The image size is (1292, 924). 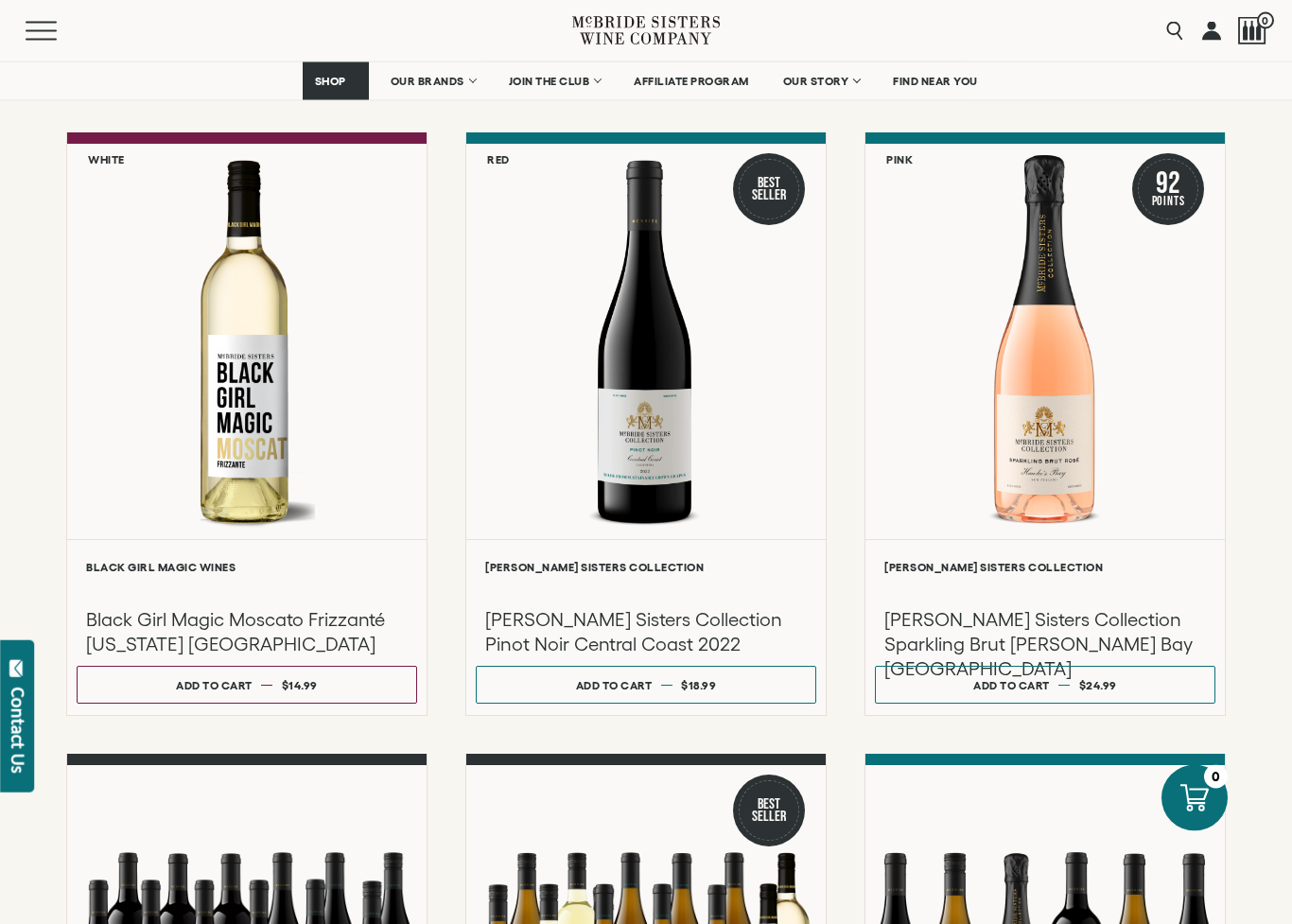 I want to click on h6: Red, so click(x=499, y=160).